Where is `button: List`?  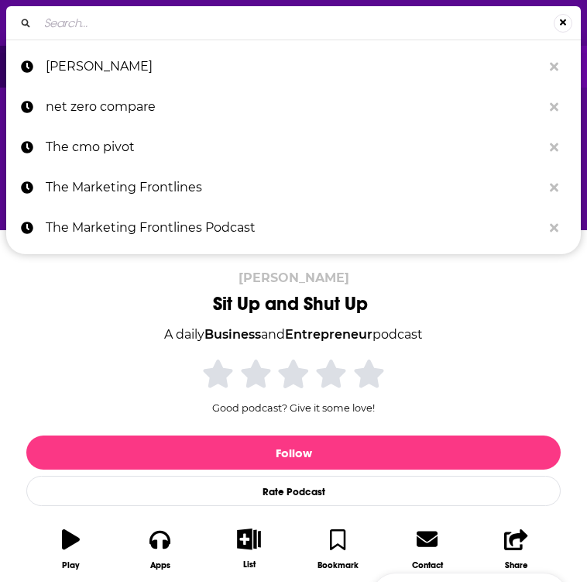 button: List is located at coordinates (249, 548).